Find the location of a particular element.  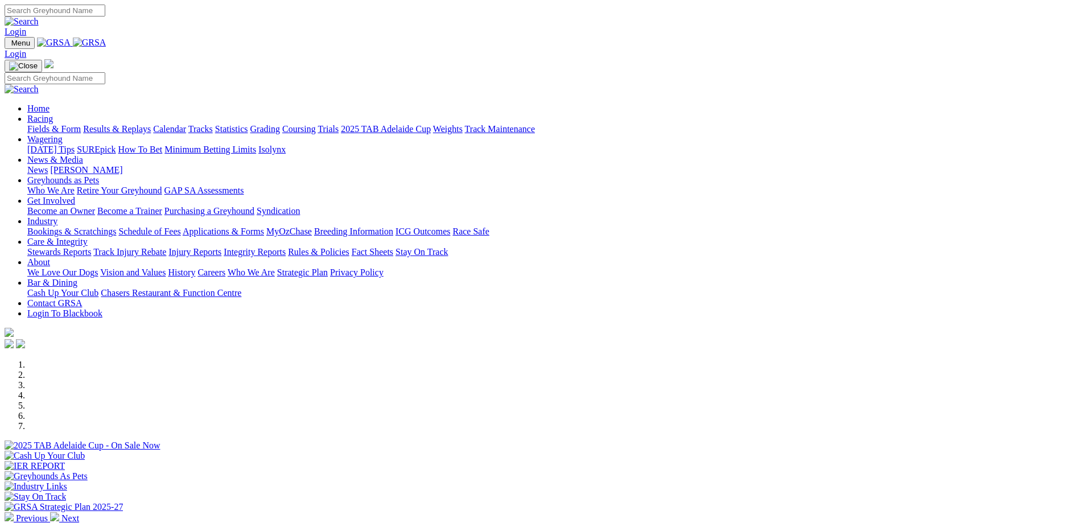

a: Schedule of Fees is located at coordinates (149, 231).